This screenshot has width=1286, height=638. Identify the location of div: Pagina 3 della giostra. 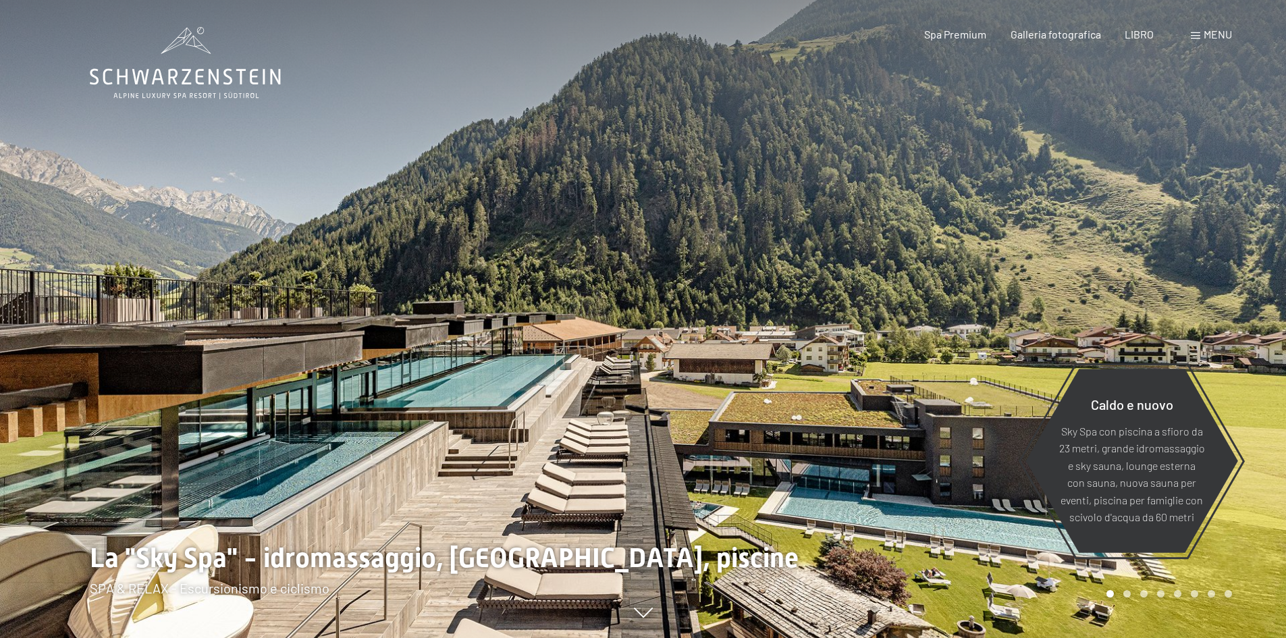
(1144, 593).